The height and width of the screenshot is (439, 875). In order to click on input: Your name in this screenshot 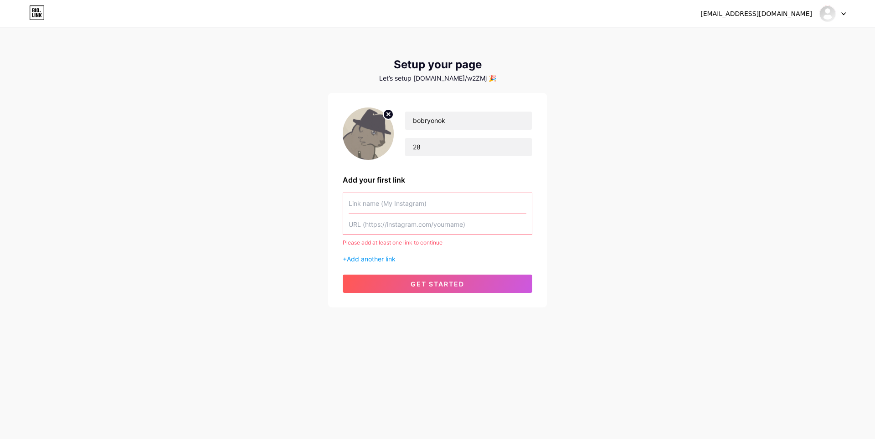, I will do `click(469, 121)`.